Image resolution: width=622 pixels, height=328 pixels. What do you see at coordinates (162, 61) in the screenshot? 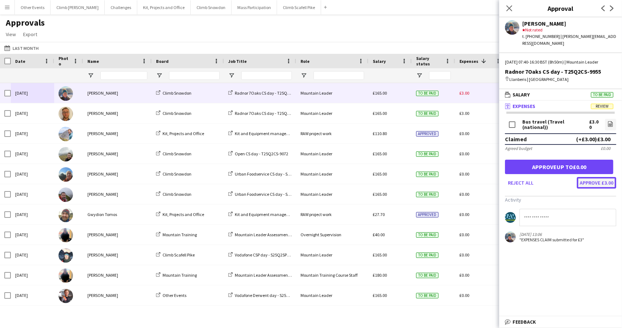
I see `span: Board` at bounding box center [162, 61].